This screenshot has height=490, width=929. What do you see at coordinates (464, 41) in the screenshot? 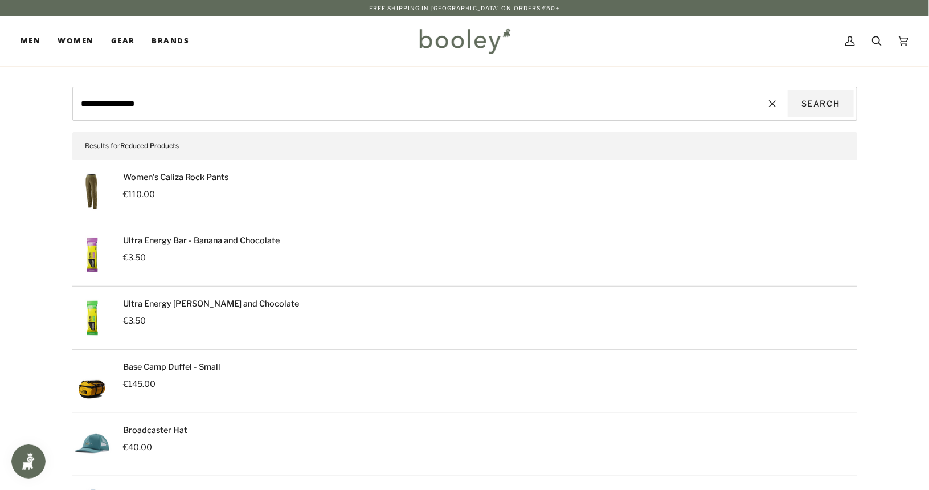
I see `img: Booley` at bounding box center [464, 41].